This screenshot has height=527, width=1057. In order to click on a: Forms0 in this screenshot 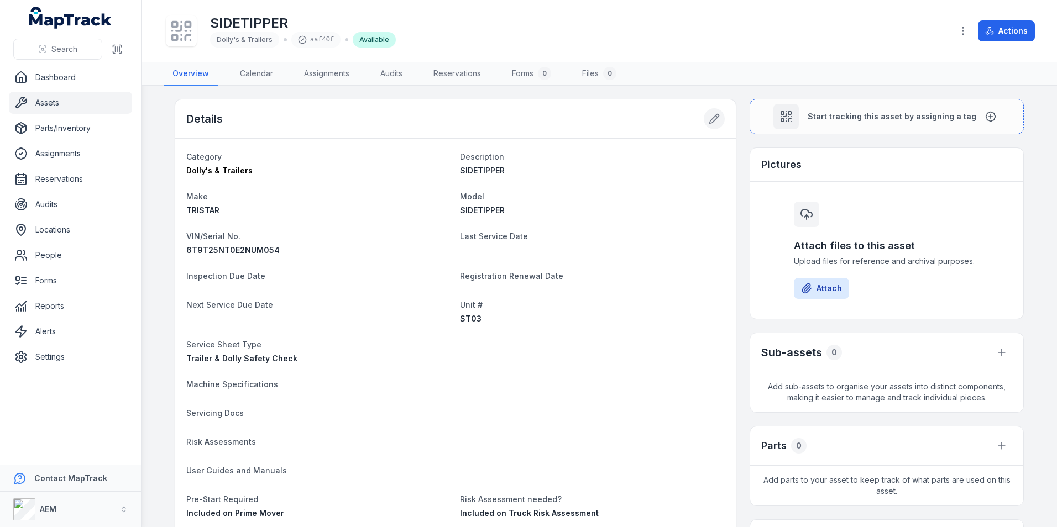, I will do `click(531, 74)`.